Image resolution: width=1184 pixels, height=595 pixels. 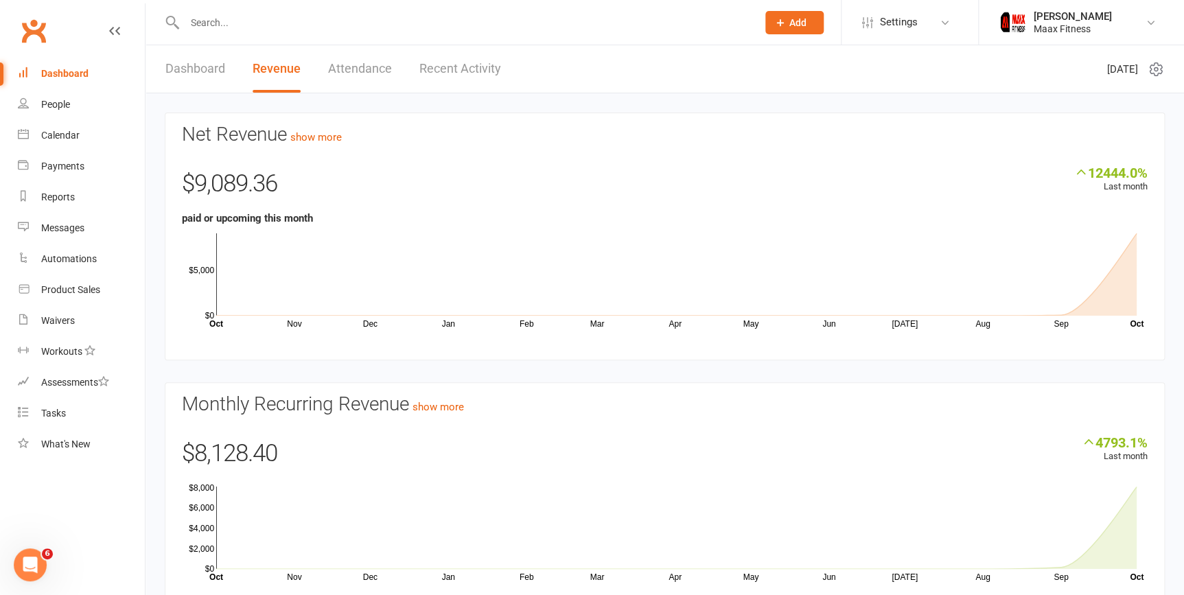 What do you see at coordinates (81, 290) in the screenshot?
I see `a: Product Sales` at bounding box center [81, 290].